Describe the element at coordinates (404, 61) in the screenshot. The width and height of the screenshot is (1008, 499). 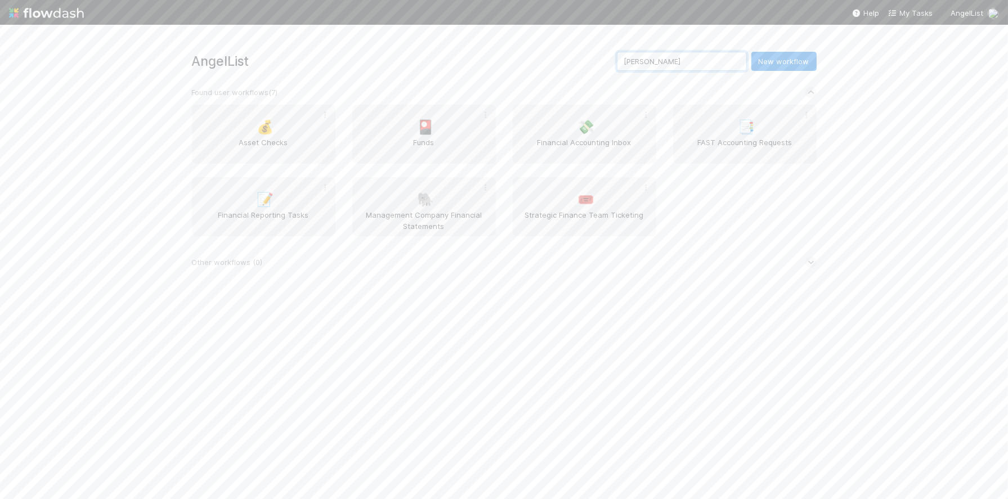
I see `h3: AngelList` at that location.